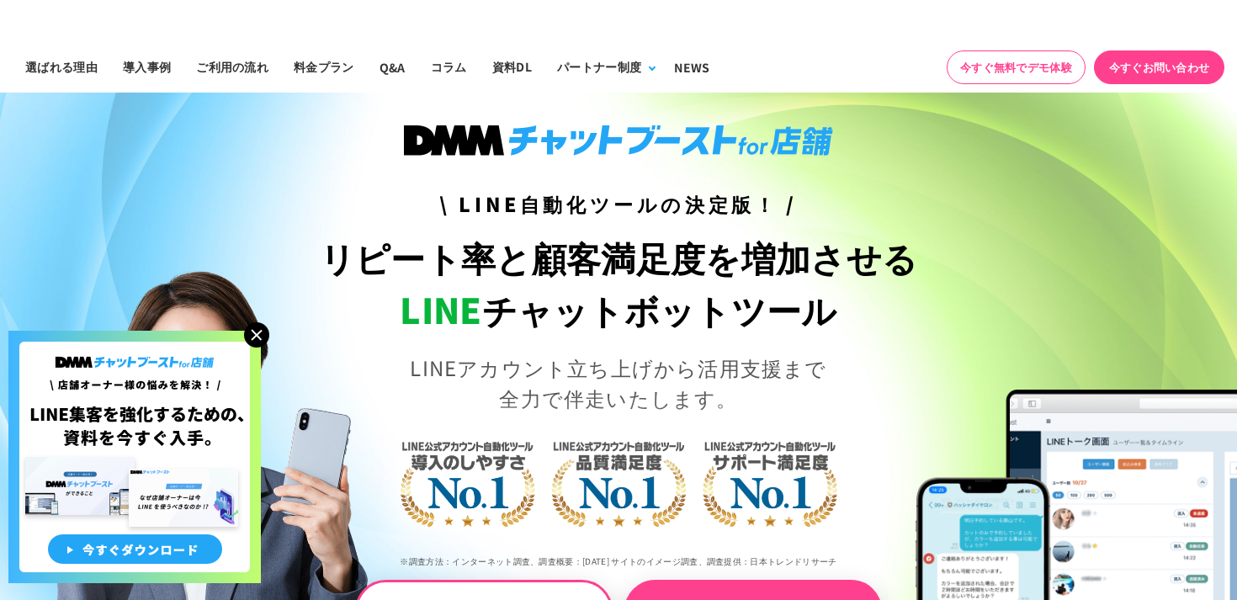  What do you see at coordinates (599, 66) in the screenshot?
I see `div: パートナー制度` at bounding box center [599, 66].